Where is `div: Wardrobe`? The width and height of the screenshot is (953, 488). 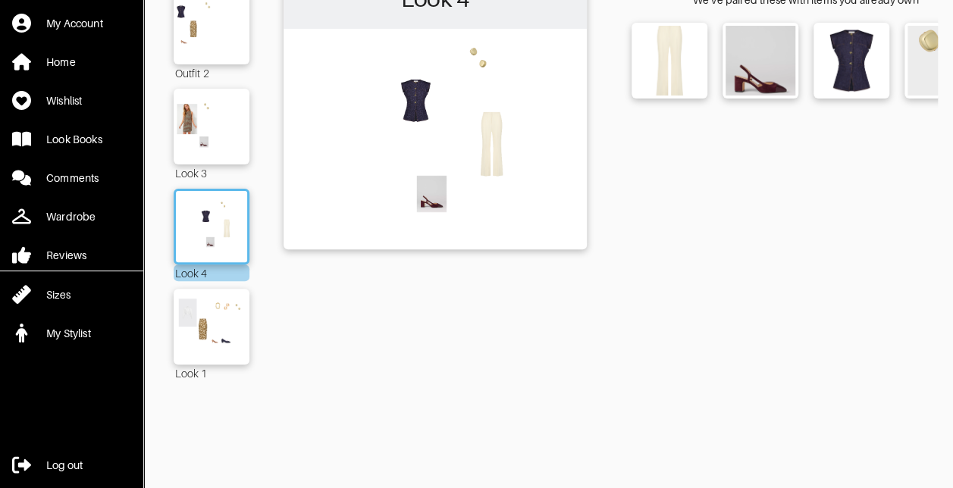
div: Wardrobe is located at coordinates (71, 217).